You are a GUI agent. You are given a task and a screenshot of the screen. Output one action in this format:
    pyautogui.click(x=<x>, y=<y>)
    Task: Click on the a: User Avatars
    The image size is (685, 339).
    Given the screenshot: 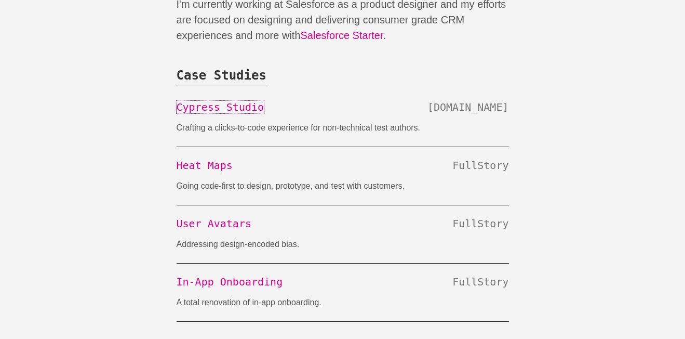 What is the action you would take?
    pyautogui.click(x=214, y=223)
    